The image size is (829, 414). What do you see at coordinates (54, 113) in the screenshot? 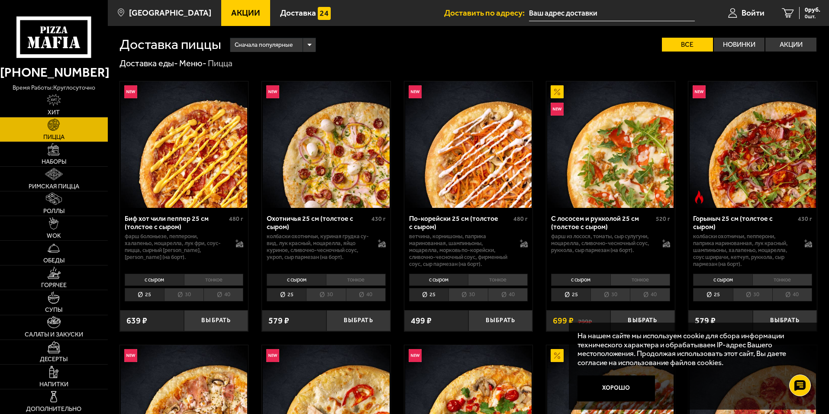
I see `span: Хит` at bounding box center [54, 113].